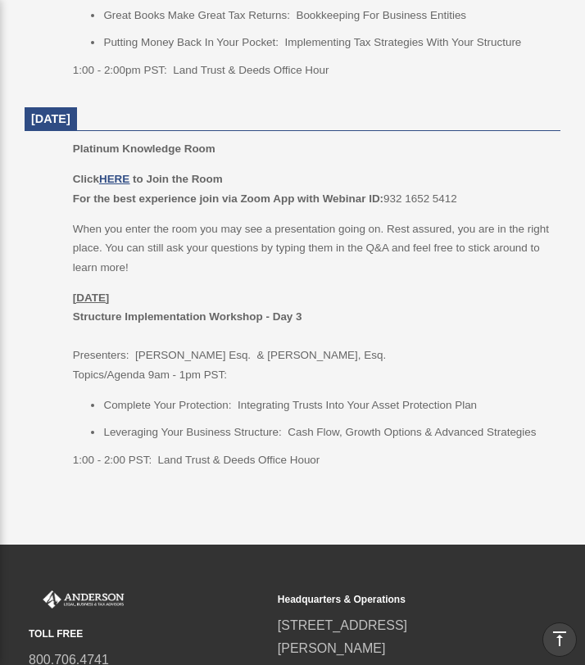 This screenshot has width=585, height=665. Describe the element at coordinates (147, 634) in the screenshot. I see `small: TOLL FREE` at that location.